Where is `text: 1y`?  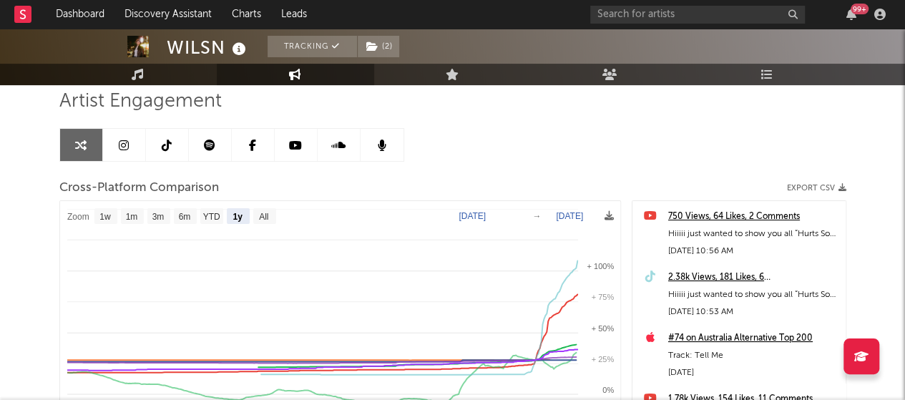 text: 1y is located at coordinates (238, 217).